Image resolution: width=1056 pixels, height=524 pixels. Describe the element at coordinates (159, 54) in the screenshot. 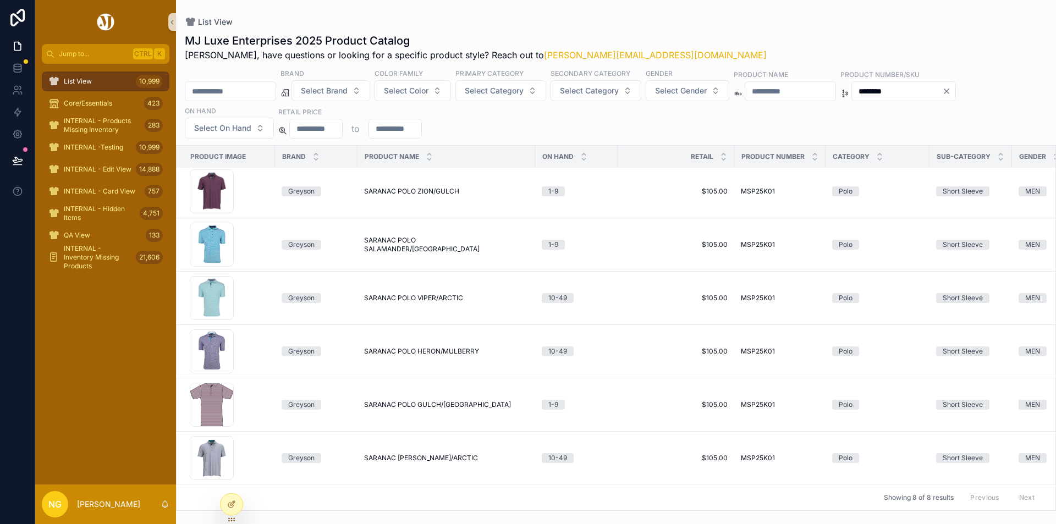

I see `span: K` at that location.